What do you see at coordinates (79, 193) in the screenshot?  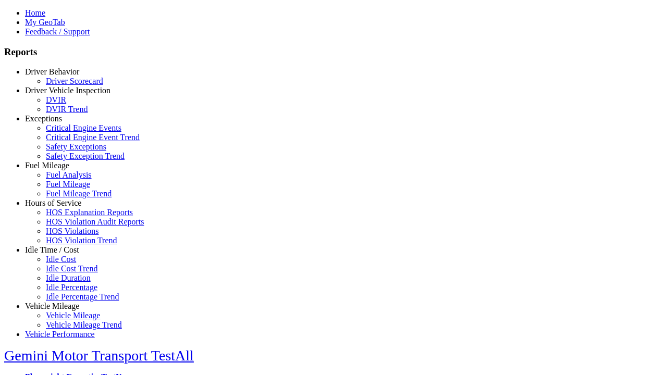 I see `a: Fuel Mileage Trend` at bounding box center [79, 193].